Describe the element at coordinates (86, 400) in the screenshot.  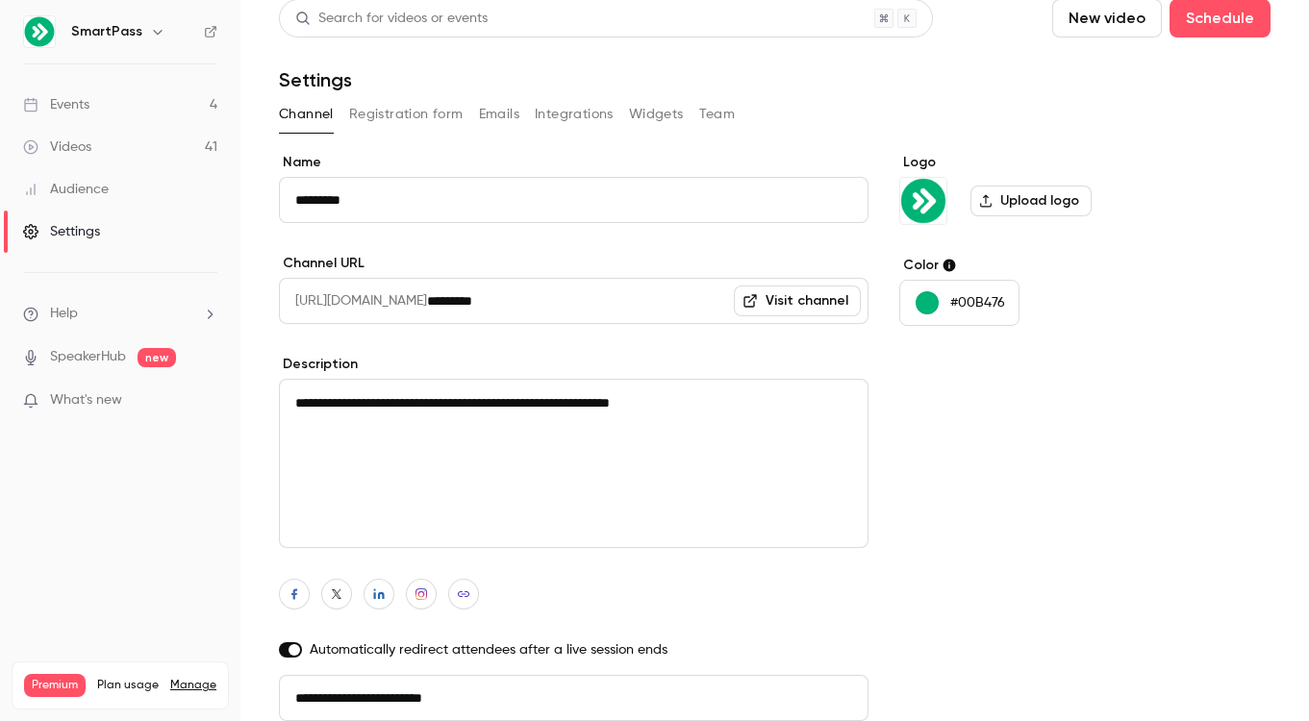
I see `span: What's new` at that location.